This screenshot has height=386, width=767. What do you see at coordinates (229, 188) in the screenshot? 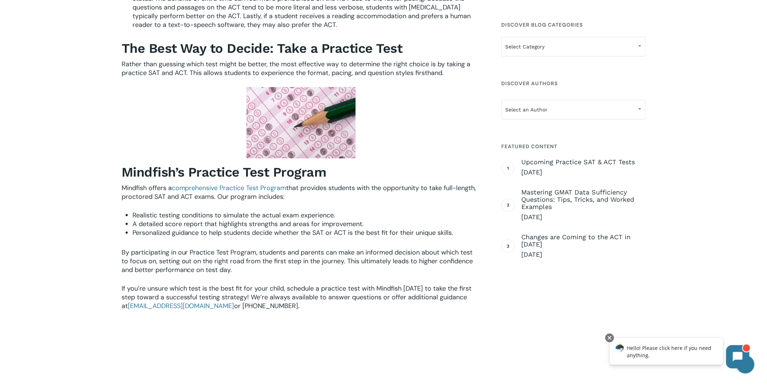
I see `a: comprehensive Practice Test Program` at bounding box center [229, 188].